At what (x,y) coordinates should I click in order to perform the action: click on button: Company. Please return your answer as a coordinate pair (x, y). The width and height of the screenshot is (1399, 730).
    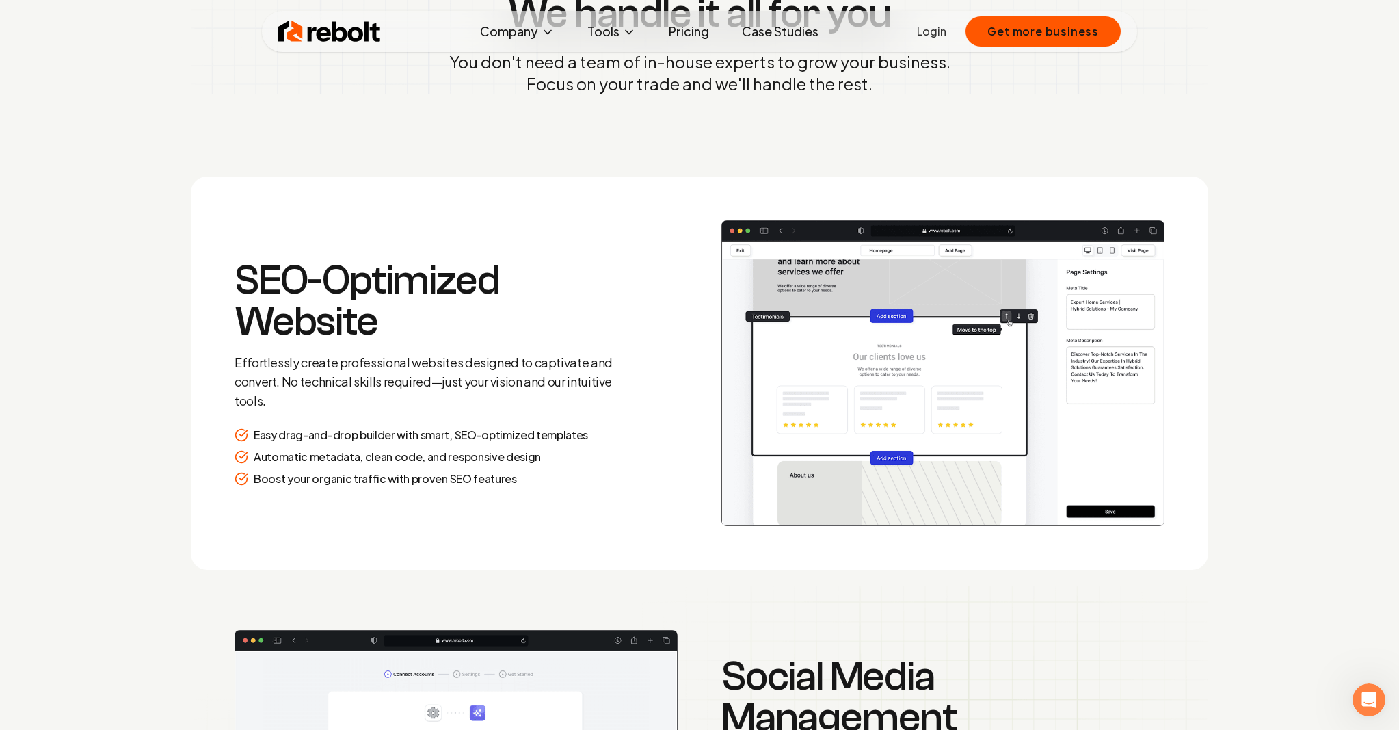
    Looking at the image, I should click on (517, 31).